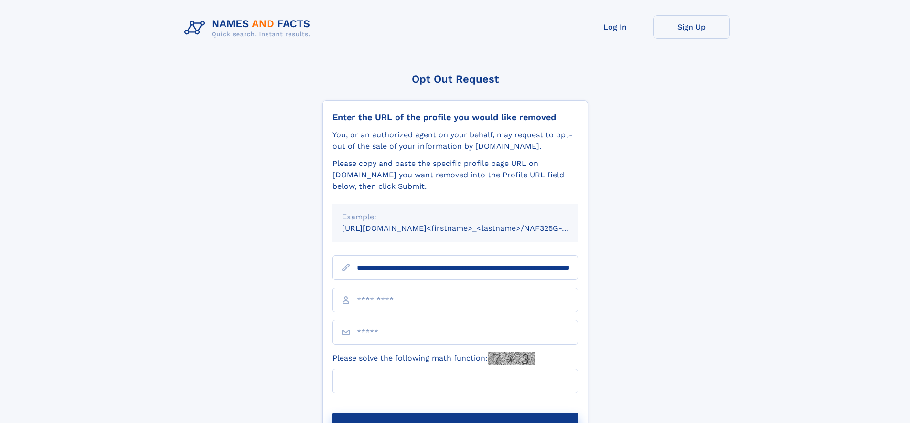 The height and width of the screenshot is (423, 910). Describe the element at coordinates (249, 28) in the screenshot. I see `img: Logo Names and Facts` at that location.